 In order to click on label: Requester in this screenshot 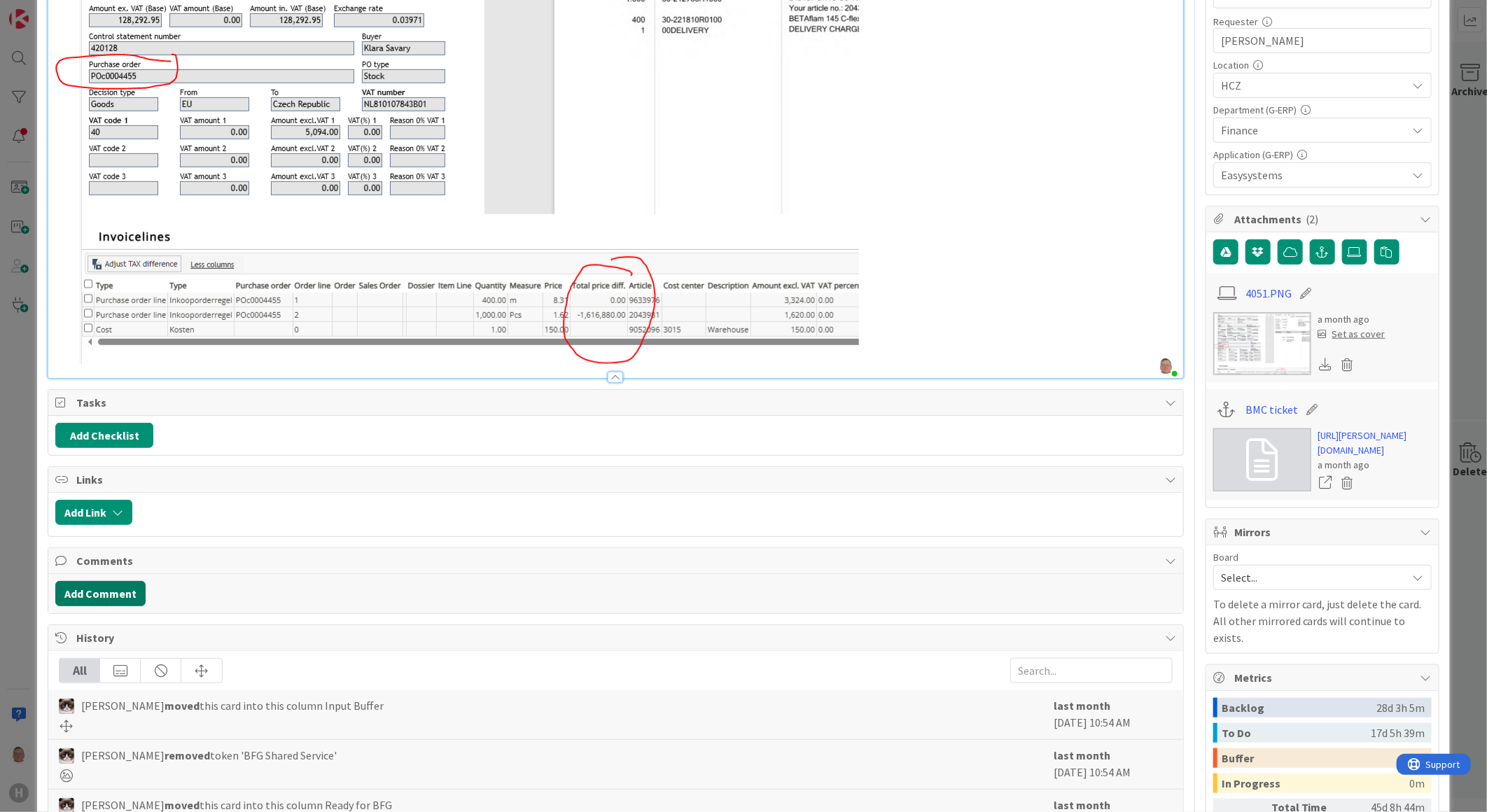, I will do `click(1235, 22)`.